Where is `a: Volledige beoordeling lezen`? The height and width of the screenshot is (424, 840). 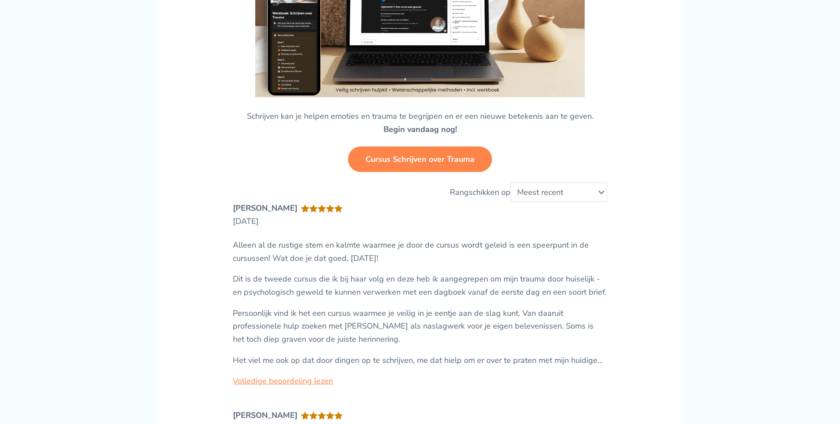
a: Volledige beoordeling lezen is located at coordinates (283, 381).